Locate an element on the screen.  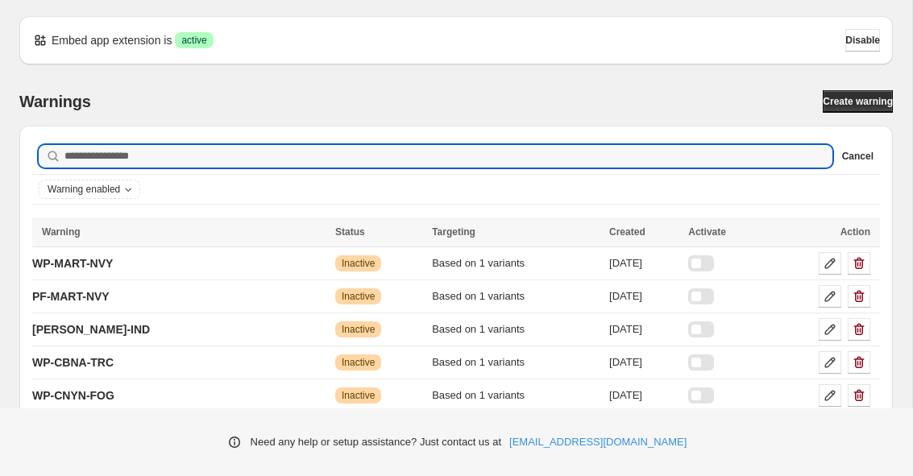
span: Create warning is located at coordinates (857, 101).